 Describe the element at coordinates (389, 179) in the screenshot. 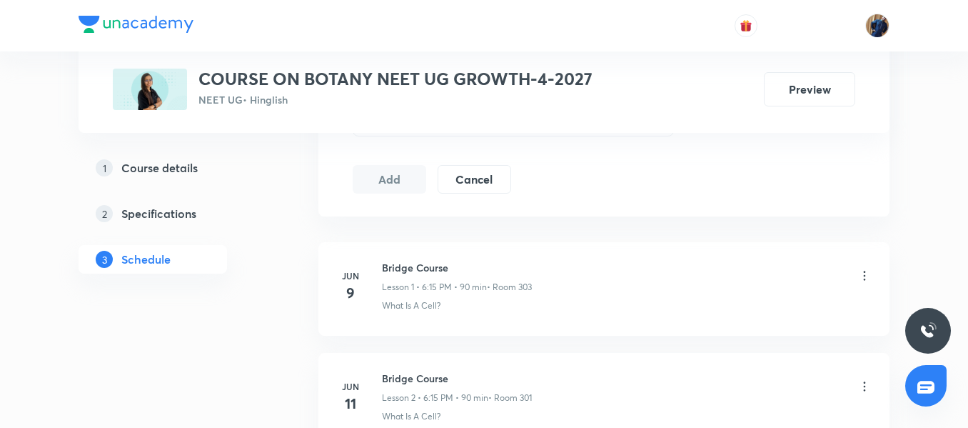

I see `button: Add` at that location.